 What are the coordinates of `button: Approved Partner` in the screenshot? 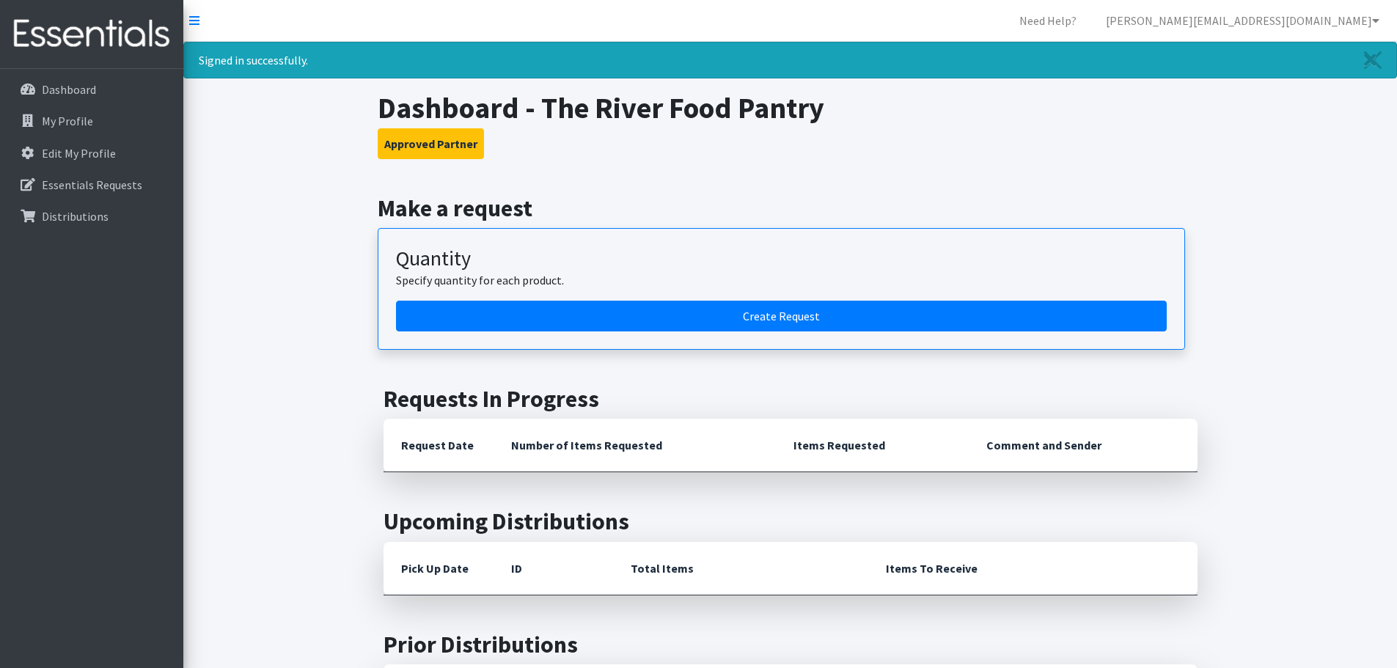 It's located at (431, 144).